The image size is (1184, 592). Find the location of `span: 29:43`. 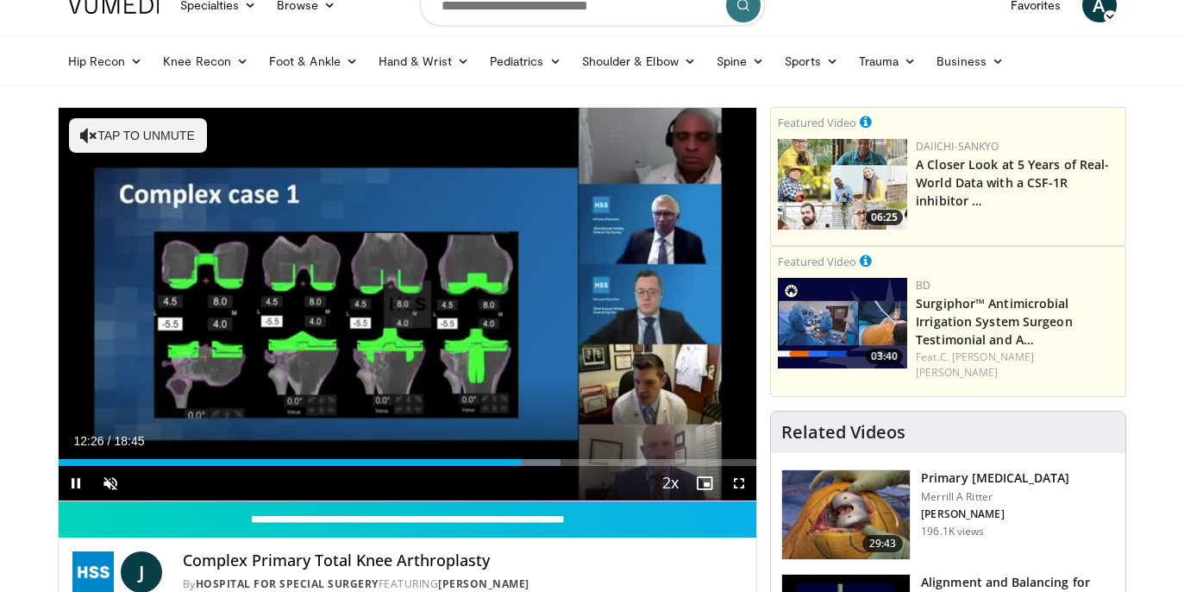

span: 29:43 is located at coordinates (883, 543).